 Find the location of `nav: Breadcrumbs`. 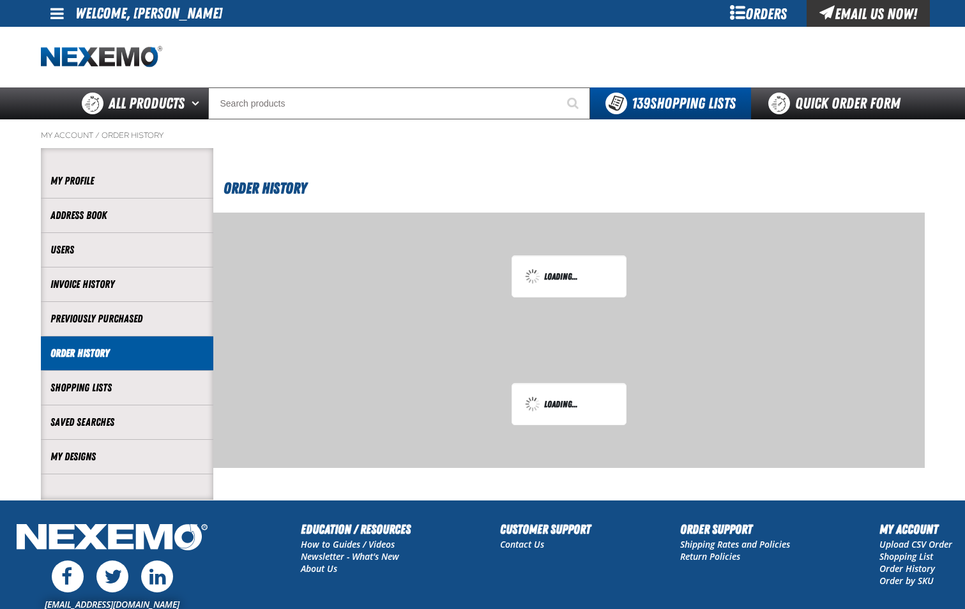

nav: Breadcrumbs is located at coordinates (483, 135).